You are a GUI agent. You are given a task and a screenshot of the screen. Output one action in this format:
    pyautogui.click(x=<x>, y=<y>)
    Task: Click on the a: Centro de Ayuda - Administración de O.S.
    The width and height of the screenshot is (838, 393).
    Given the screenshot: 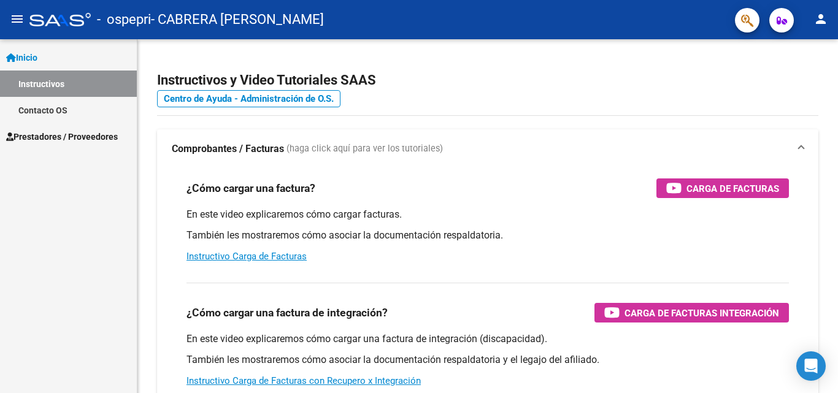 What is the action you would take?
    pyautogui.click(x=248, y=99)
    